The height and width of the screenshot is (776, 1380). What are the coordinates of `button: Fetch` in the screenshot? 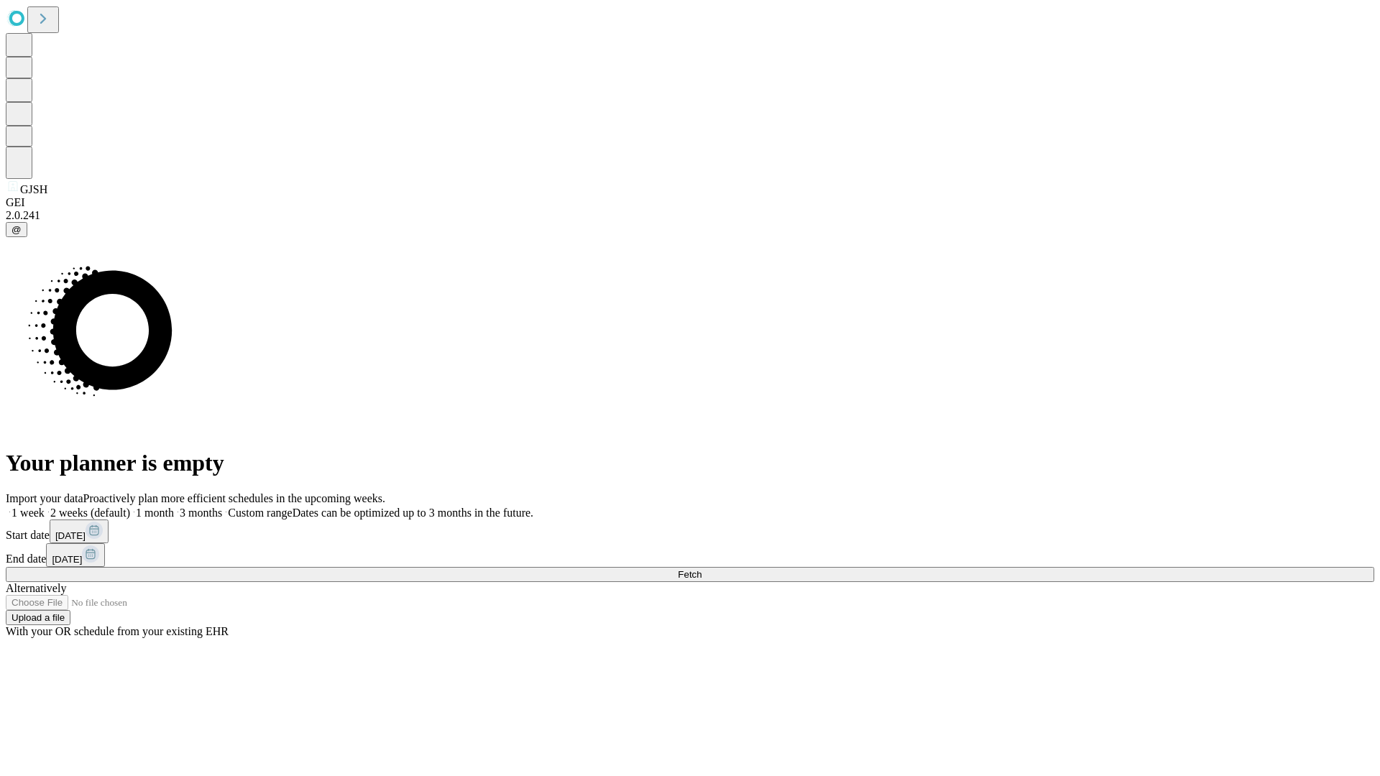 It's located at (690, 574).